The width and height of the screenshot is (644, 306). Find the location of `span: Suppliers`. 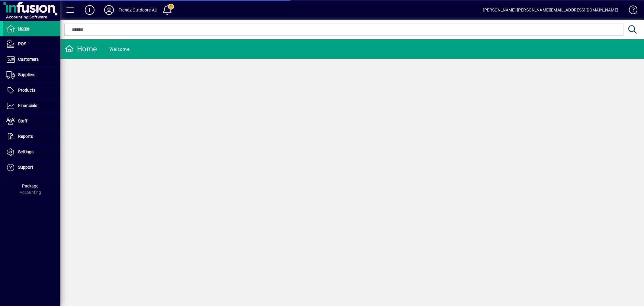

span: Suppliers is located at coordinates (27, 75).